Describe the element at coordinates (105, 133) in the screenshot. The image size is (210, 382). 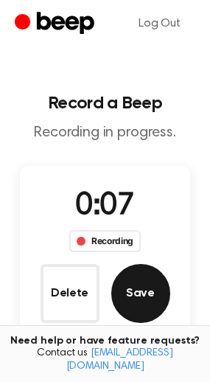
I see `p: Recording in progress.` at that location.